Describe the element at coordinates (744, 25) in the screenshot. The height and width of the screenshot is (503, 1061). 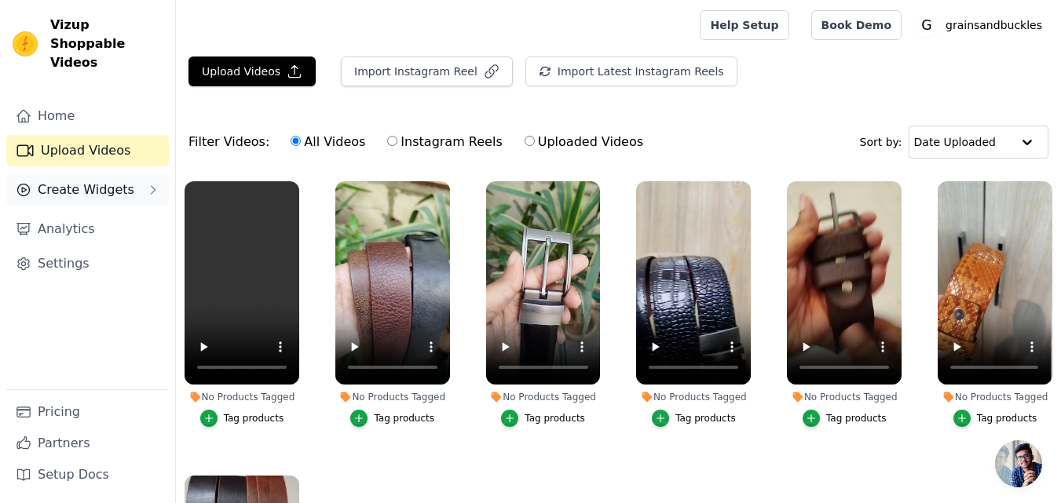
I see `a: Help Setup` at that location.